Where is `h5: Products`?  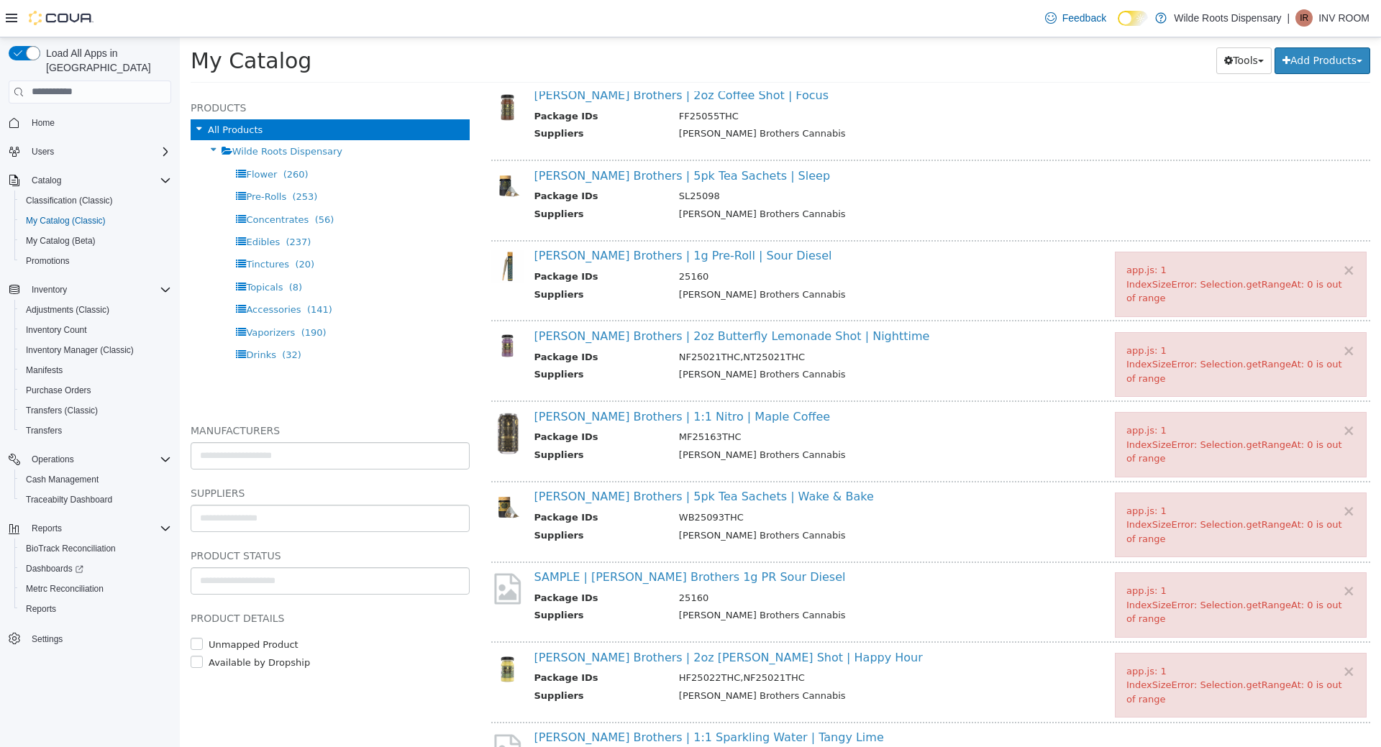
h5: Products is located at coordinates (150, 70).